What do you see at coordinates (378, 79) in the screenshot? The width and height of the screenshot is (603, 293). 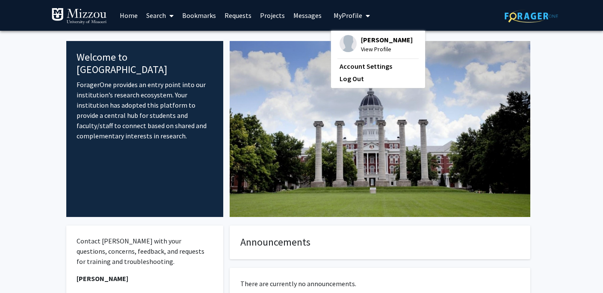 I see `a: Log Out` at bounding box center [378, 79].